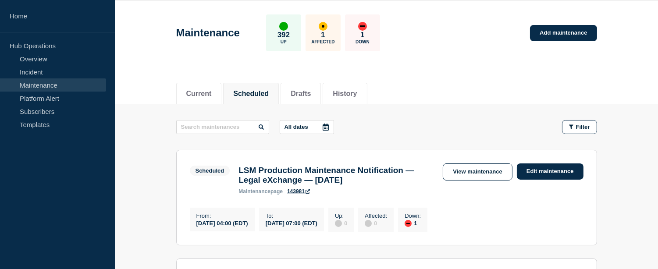 The image size is (658, 269). Describe the element at coordinates (210, 171) in the screenshot. I see `div: Scheduled` at that location.